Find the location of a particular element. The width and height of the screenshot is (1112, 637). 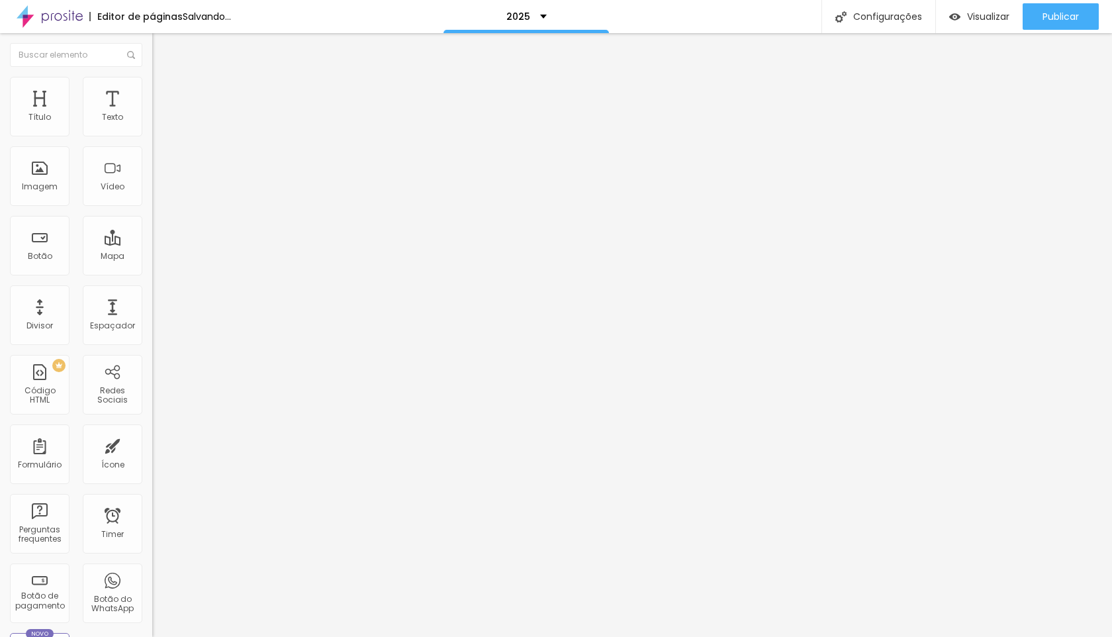

div: Título is located at coordinates (40, 117).